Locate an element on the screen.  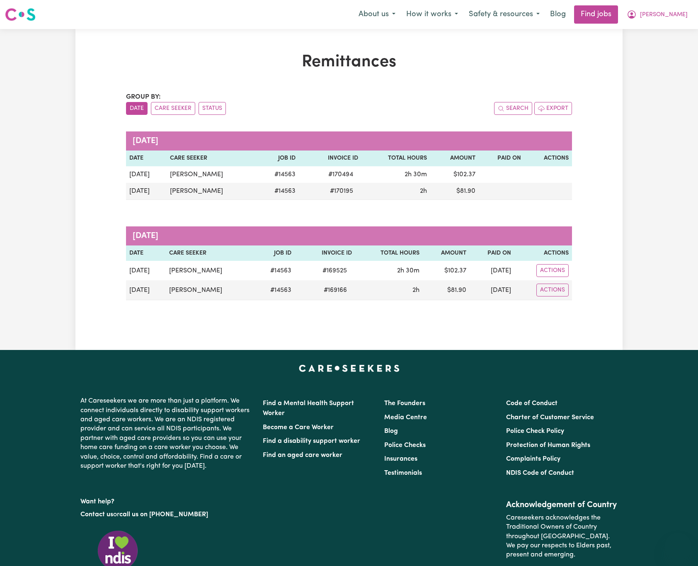
button: My Account is located at coordinates (657, 15).